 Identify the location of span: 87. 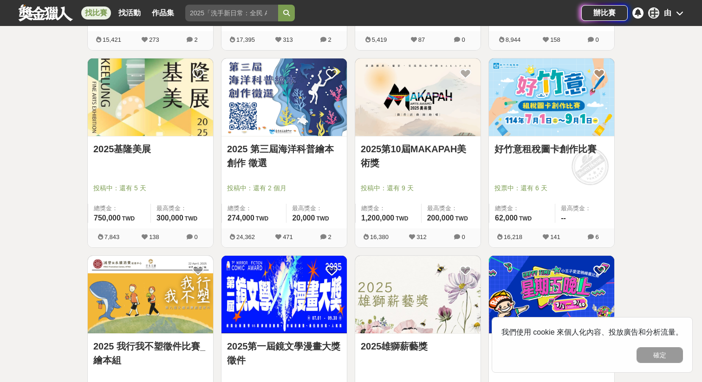
(421, 39).